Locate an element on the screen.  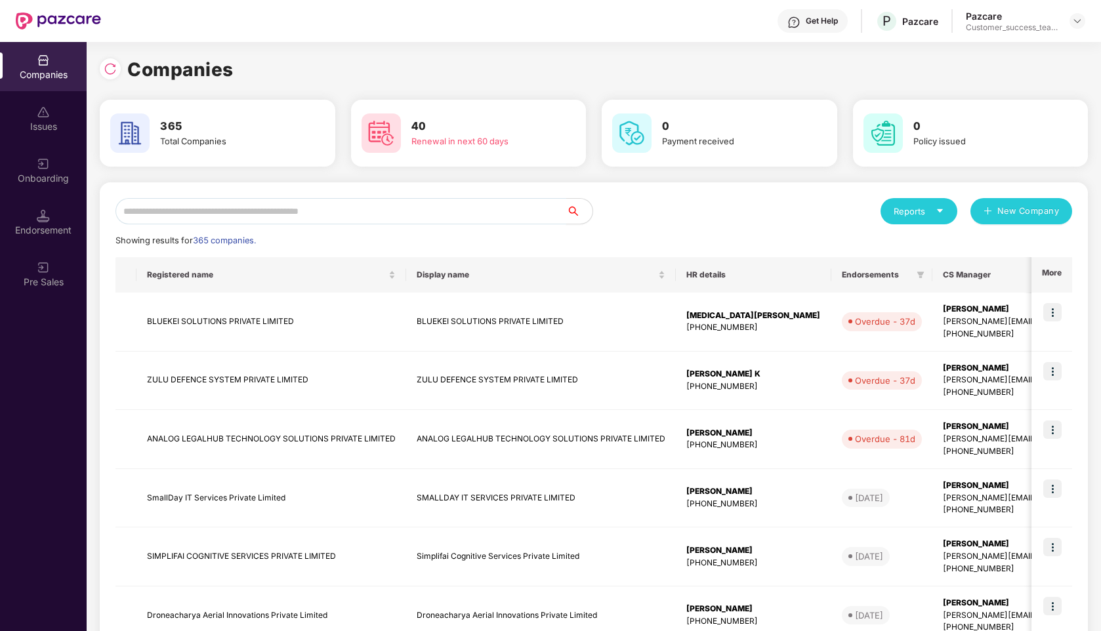
span: New Company is located at coordinates (1028, 211).